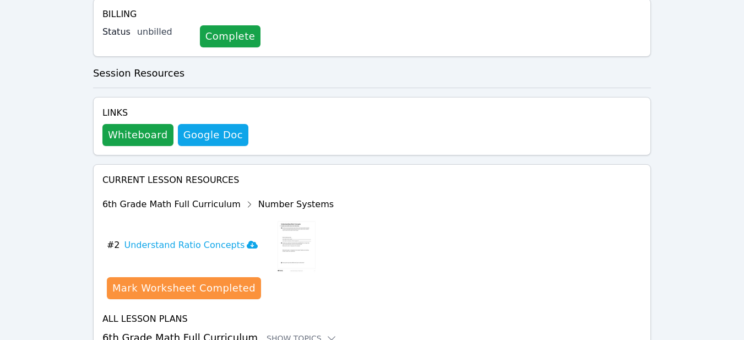 This screenshot has height=340, width=744. What do you see at coordinates (138, 135) in the screenshot?
I see `button: Whiteboard` at bounding box center [138, 135].